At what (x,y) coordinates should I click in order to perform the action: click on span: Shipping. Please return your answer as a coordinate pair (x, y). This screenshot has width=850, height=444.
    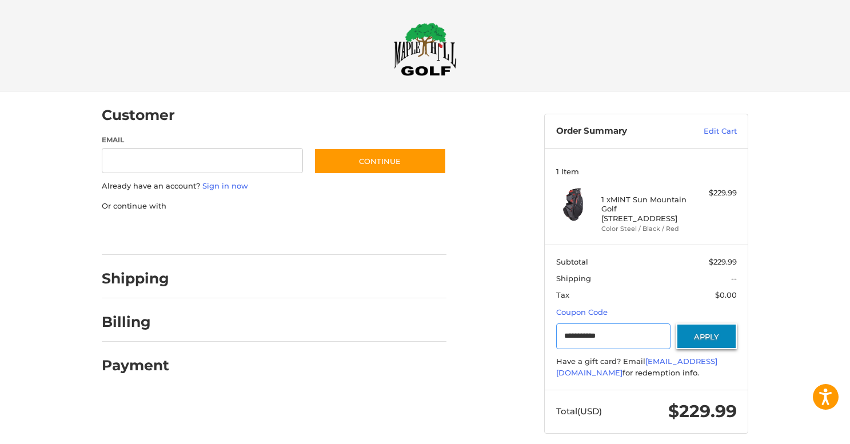
    Looking at the image, I should click on (574, 278).